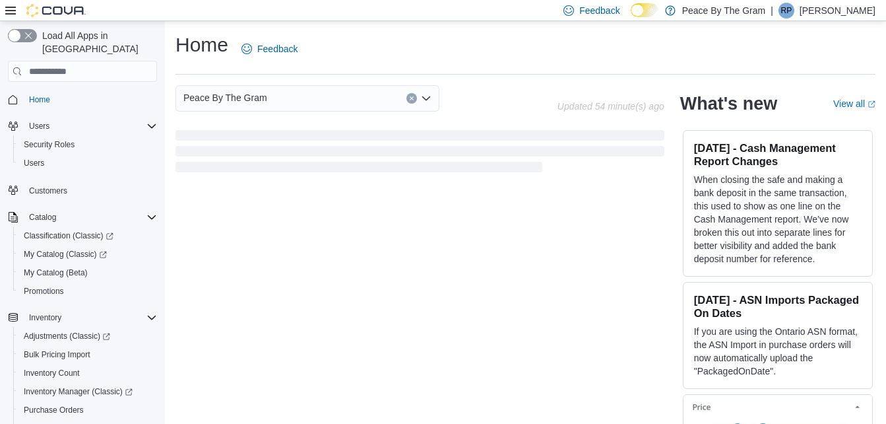 The height and width of the screenshot is (424, 886). I want to click on a: Purchase Orders, so click(53, 410).